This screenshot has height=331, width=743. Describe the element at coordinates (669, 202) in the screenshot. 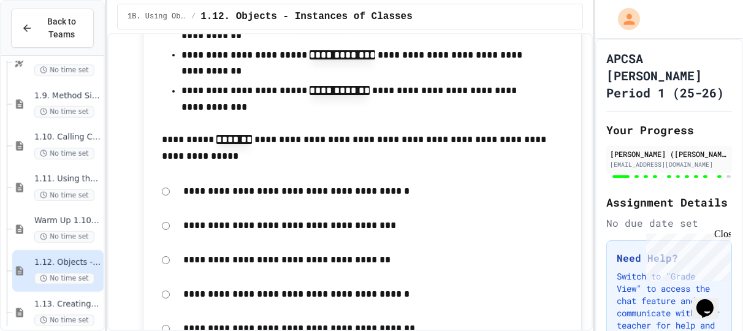

I see `h2: Assignment Details` at that location.